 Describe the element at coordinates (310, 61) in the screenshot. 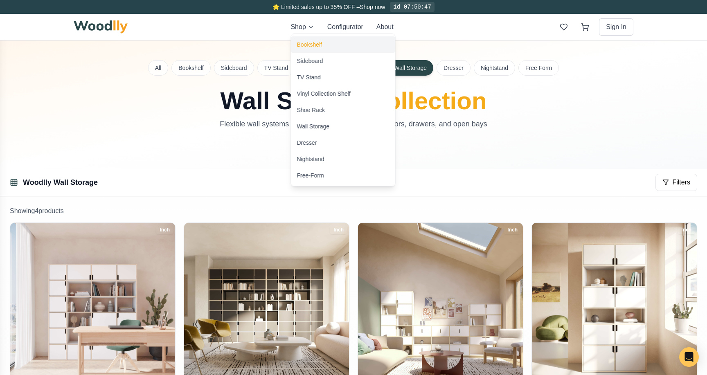

I see `div: Sideboard` at that location.